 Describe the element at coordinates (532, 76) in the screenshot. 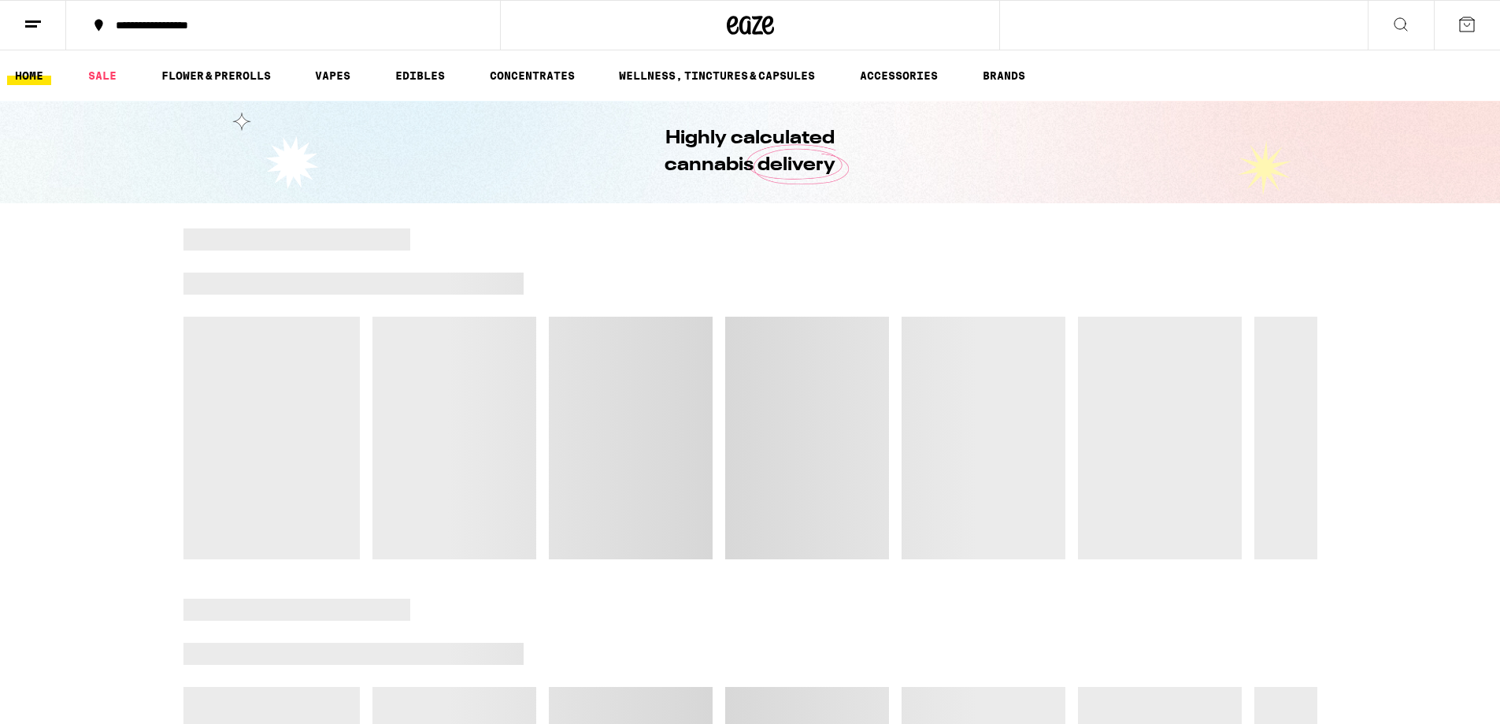

I see `a: CONCENTRATES` at that location.